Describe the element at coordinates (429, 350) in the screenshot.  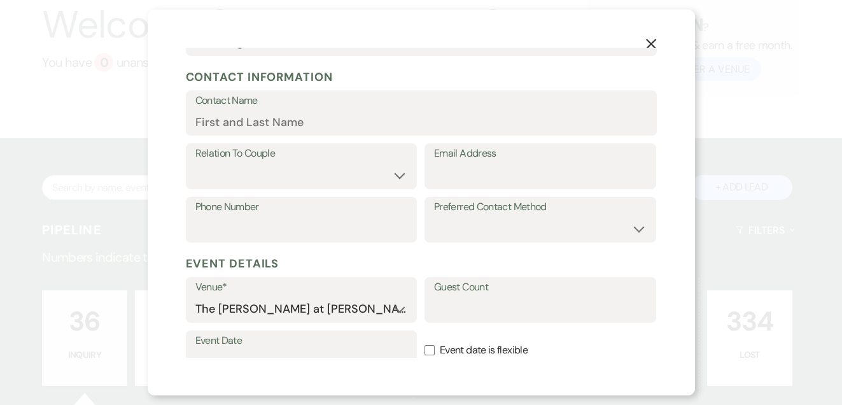
I see `input: Event date is flexible` at that location.